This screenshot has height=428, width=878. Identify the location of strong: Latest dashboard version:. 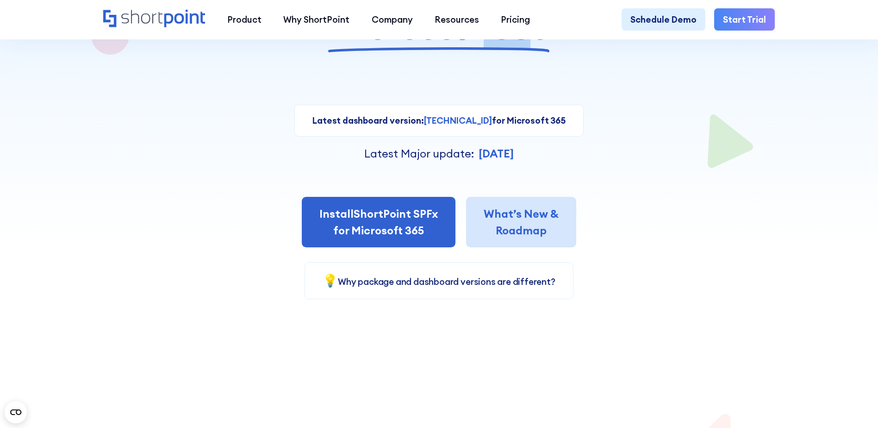
(368, 120).